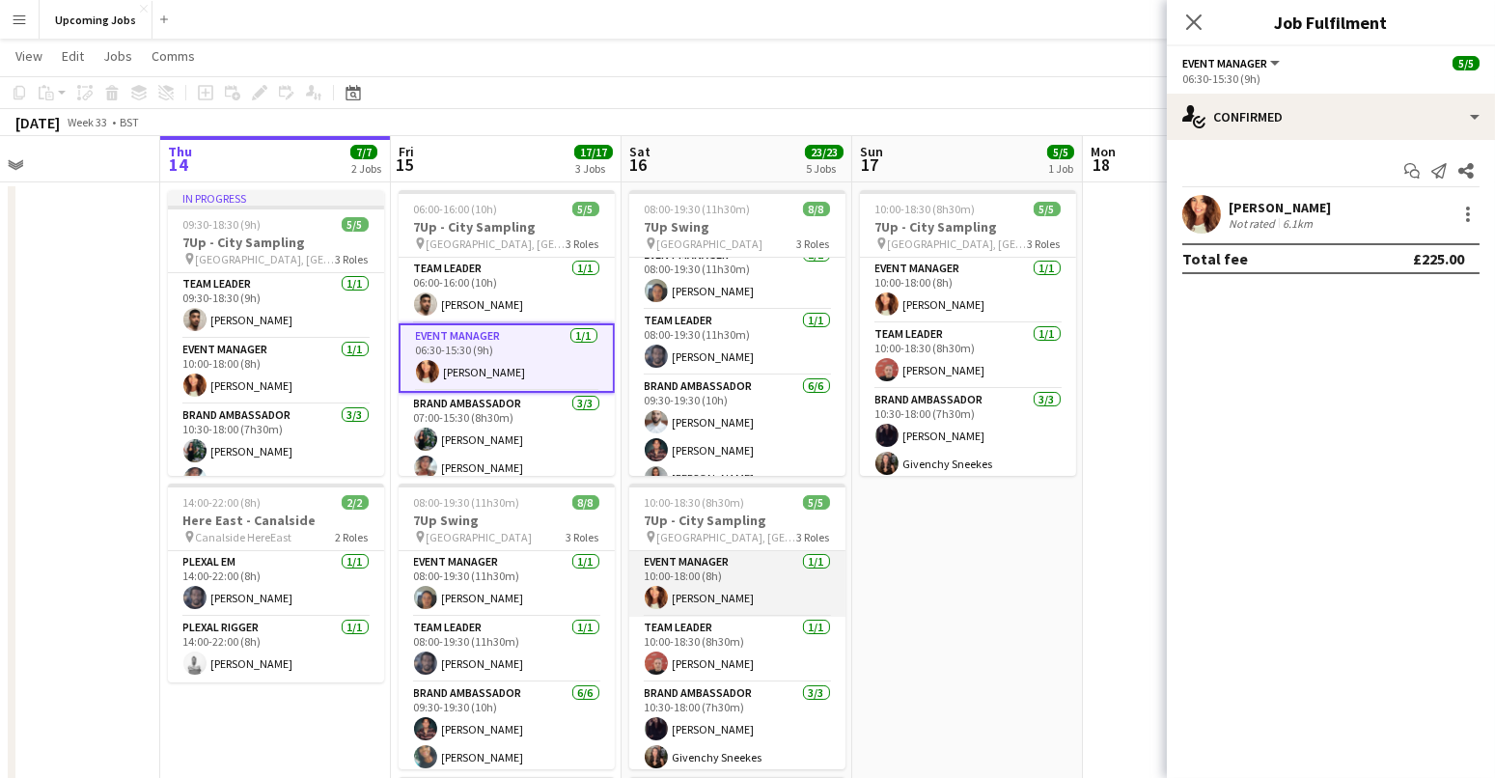 The height and width of the screenshot is (778, 1495). Describe the element at coordinates (355, 502) in the screenshot. I see `span: 2/2` at that location.